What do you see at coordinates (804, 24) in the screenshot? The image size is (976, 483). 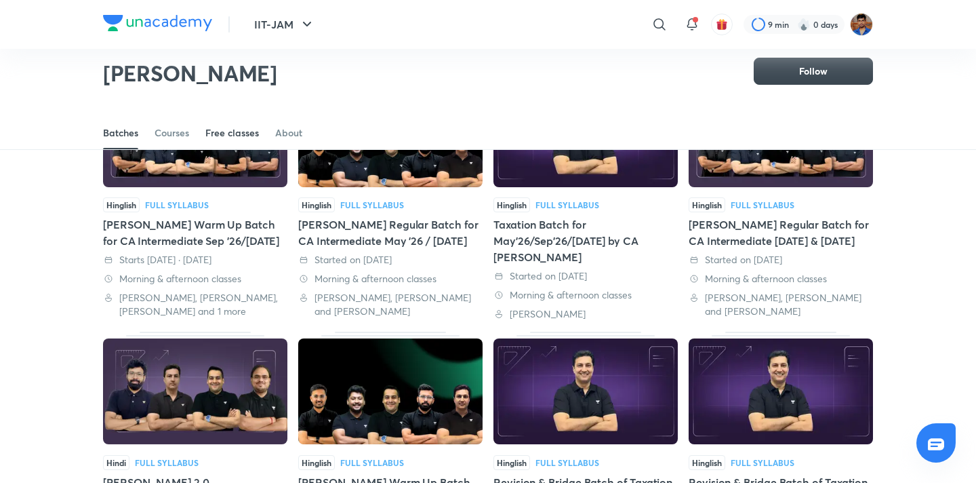 I see `img: streak` at bounding box center [804, 24].